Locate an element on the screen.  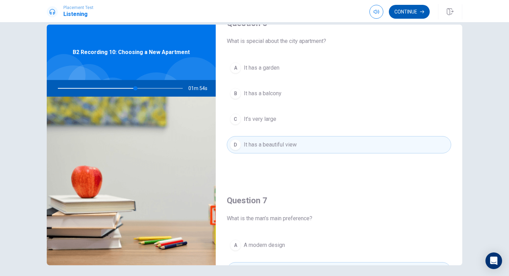
div: Open Intercom Messenger is located at coordinates (494, 261).